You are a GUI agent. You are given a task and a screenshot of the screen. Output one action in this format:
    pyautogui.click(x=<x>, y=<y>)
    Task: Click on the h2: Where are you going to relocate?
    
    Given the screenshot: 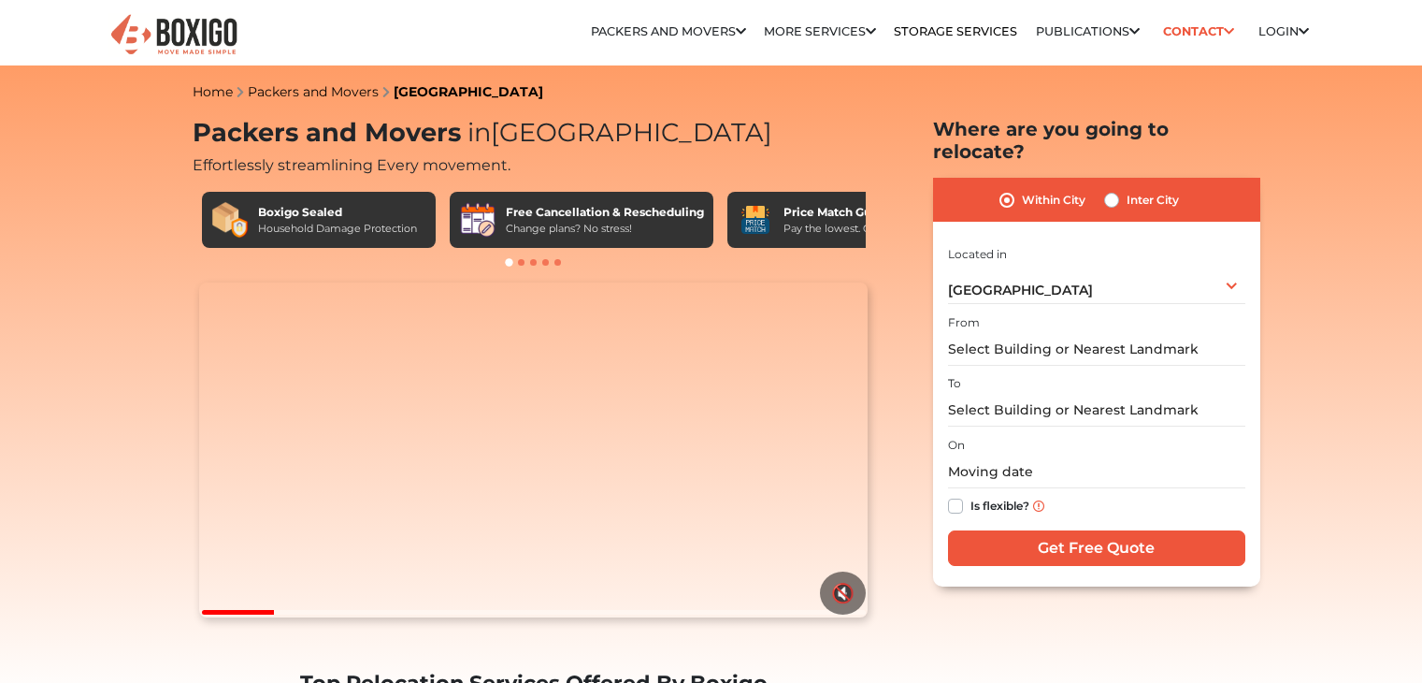 What is the action you would take?
    pyautogui.click(x=1097, y=140)
    